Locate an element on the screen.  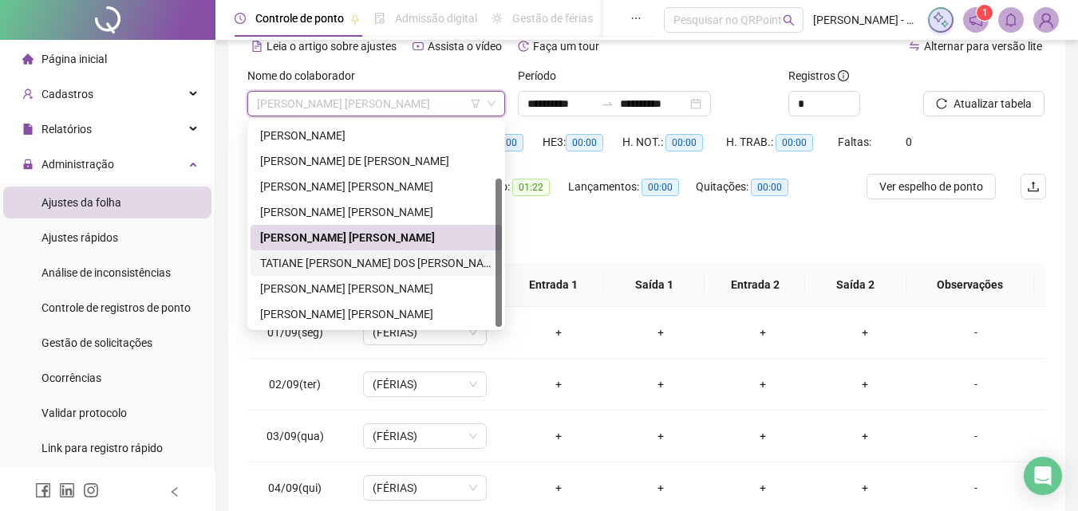
span: 01/09(seg) is located at coordinates (295, 333).